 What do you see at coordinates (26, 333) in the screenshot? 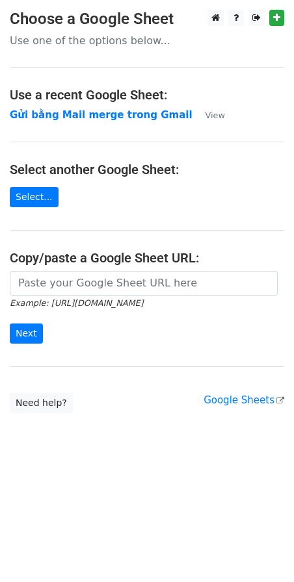
I see `input: Next` at bounding box center [26, 333].